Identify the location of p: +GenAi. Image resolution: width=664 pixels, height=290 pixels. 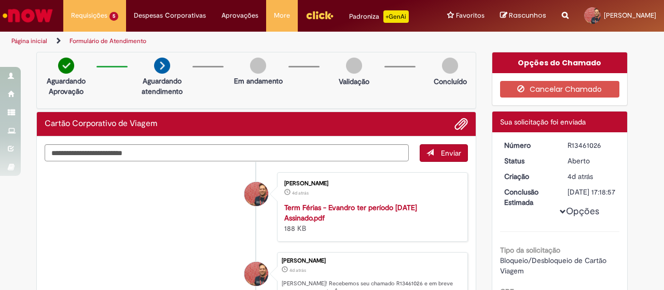
(396, 17).